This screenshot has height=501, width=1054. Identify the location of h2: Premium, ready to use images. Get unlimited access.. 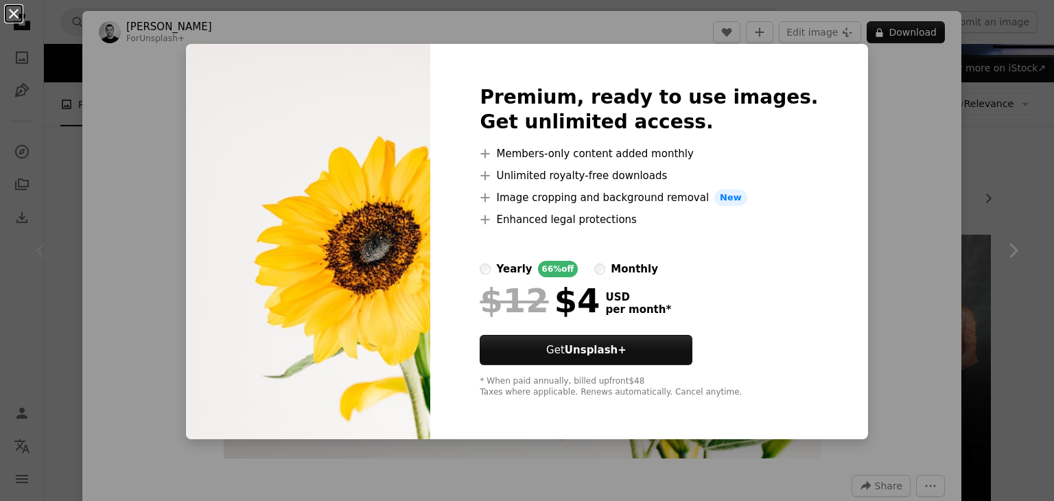
(649, 110).